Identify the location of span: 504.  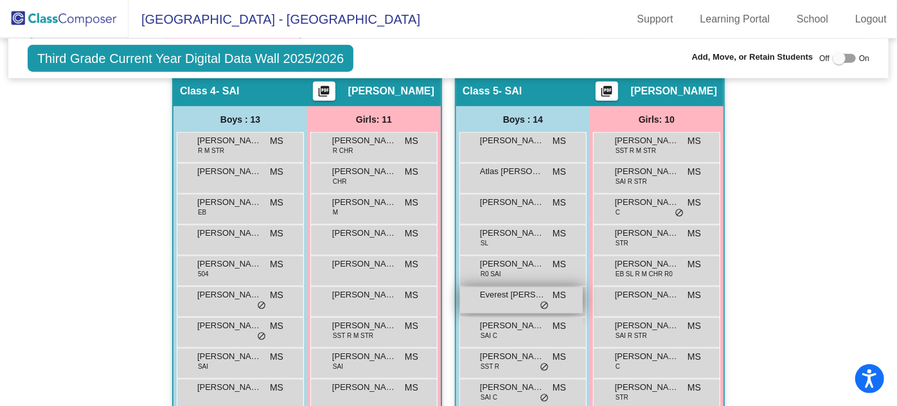
(203, 274).